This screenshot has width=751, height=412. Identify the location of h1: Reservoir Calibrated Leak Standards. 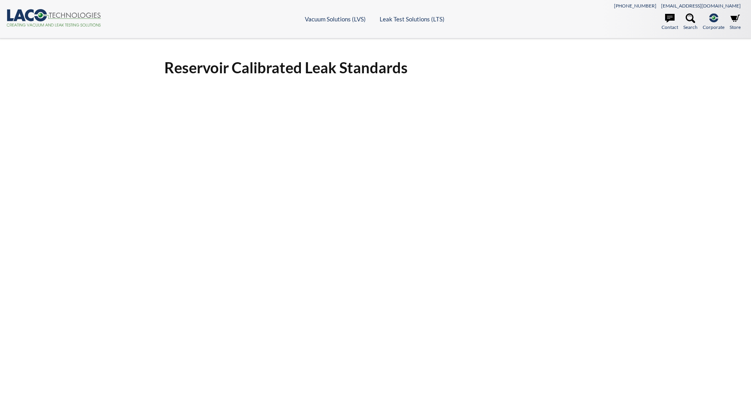
(375, 67).